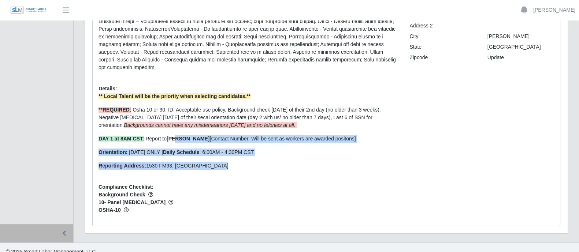 This screenshot has height=252, width=579. Describe the element at coordinates (248, 210) in the screenshot. I see `span: OSHA-10` at that location.